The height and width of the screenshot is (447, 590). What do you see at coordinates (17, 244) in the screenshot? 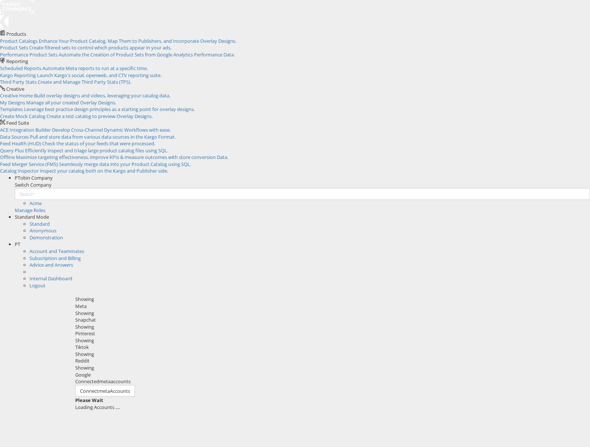
I see `span: PT` at bounding box center [17, 244].